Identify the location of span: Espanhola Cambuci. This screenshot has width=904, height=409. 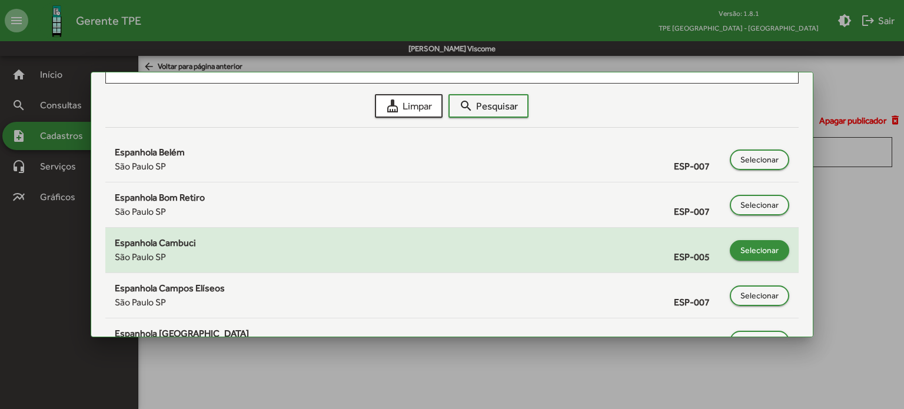
(155, 243).